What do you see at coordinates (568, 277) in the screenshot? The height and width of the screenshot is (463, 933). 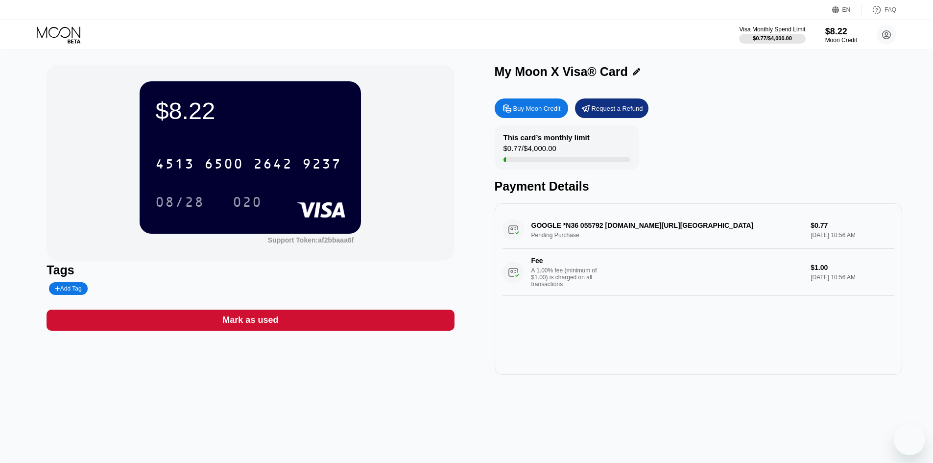 I see `div: A 1.00% fee (minimum of $1.00) is charged on all transactions` at bounding box center [568, 277].